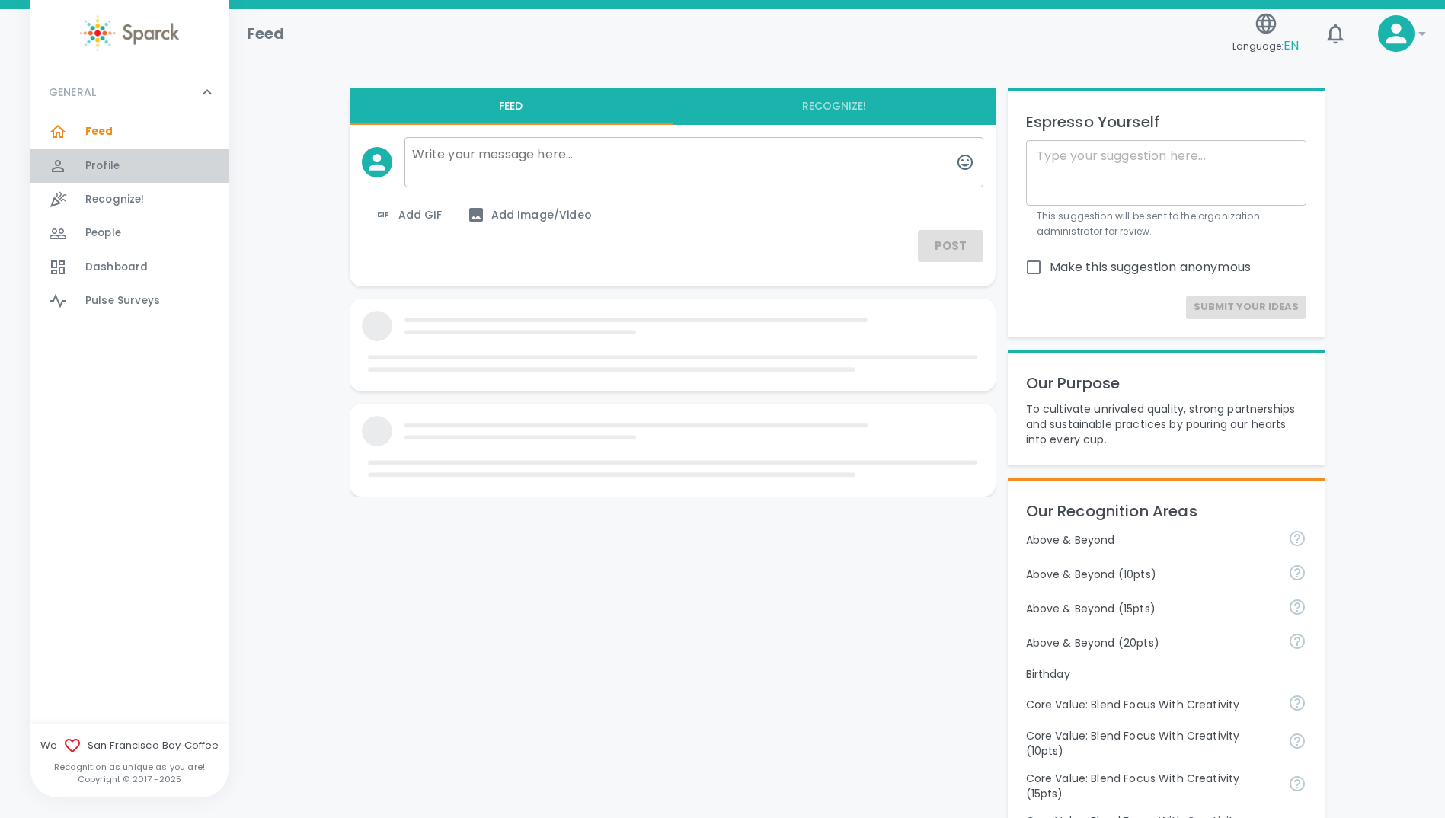  What do you see at coordinates (1265, 46) in the screenshot?
I see `span: Language:` at bounding box center [1265, 46].